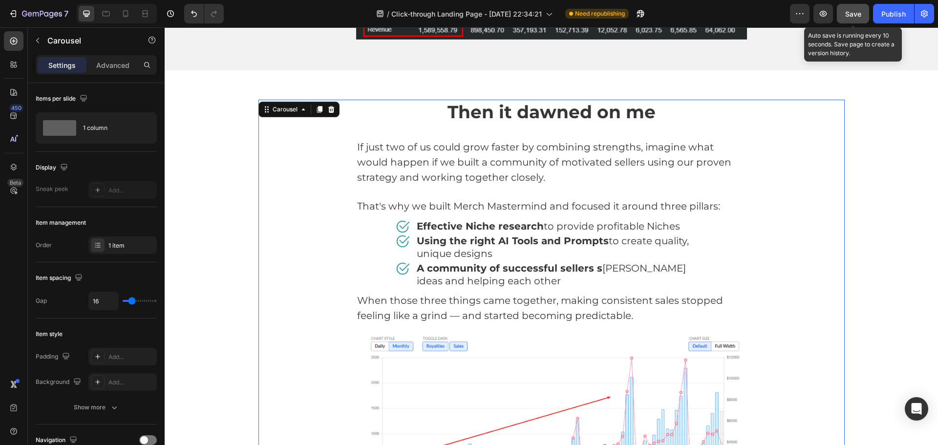  What do you see at coordinates (96, 408) in the screenshot?
I see `button: Show more` at bounding box center [96, 408].